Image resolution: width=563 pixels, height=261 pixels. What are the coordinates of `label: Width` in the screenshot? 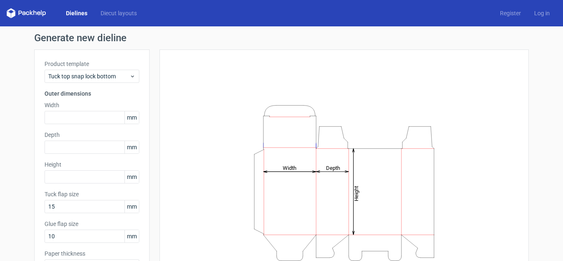 It's located at (92, 105).